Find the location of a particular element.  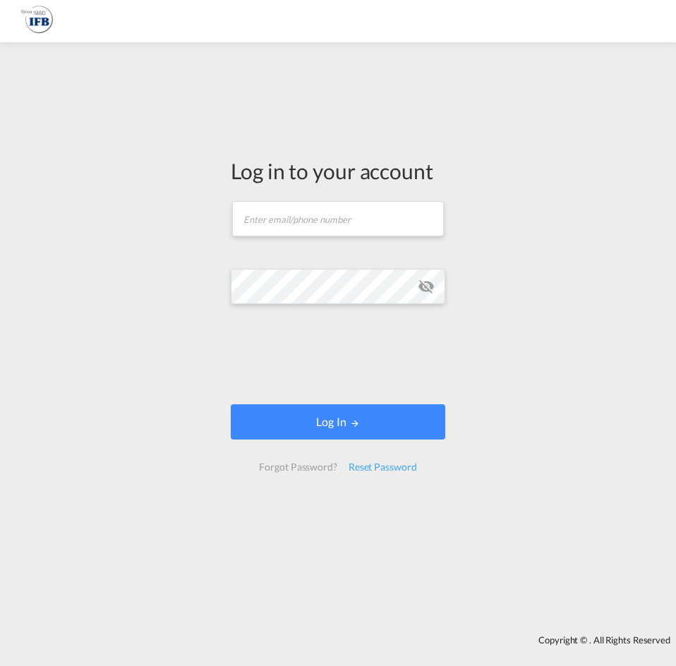

div: Forgot Password? is located at coordinates (298, 467).